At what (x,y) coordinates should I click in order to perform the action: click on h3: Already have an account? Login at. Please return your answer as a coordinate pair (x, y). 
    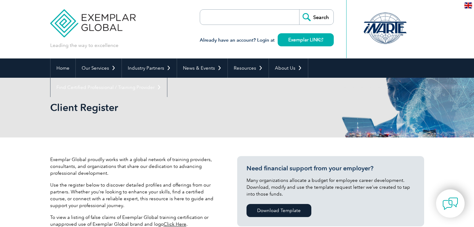
    Looking at the image, I should click on (267, 40).